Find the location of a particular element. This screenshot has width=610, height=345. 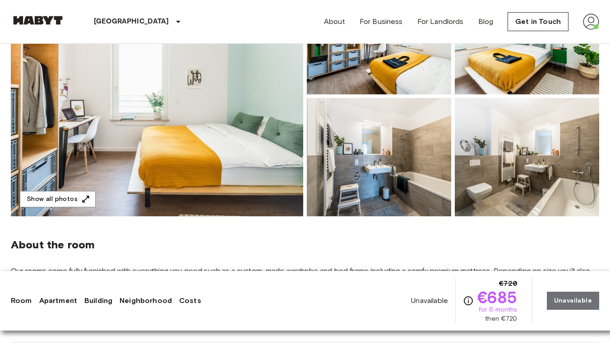

span: €685 is located at coordinates (497, 297).